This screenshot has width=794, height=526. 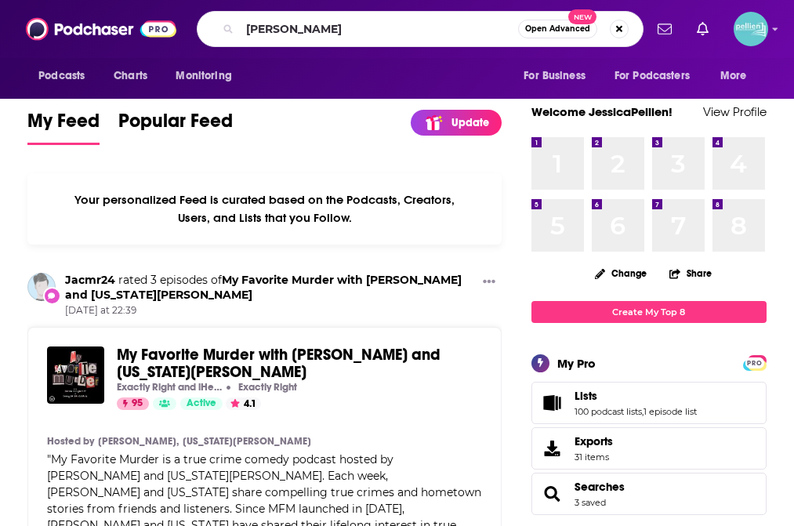 I want to click on a: 1 episode list, so click(x=670, y=411).